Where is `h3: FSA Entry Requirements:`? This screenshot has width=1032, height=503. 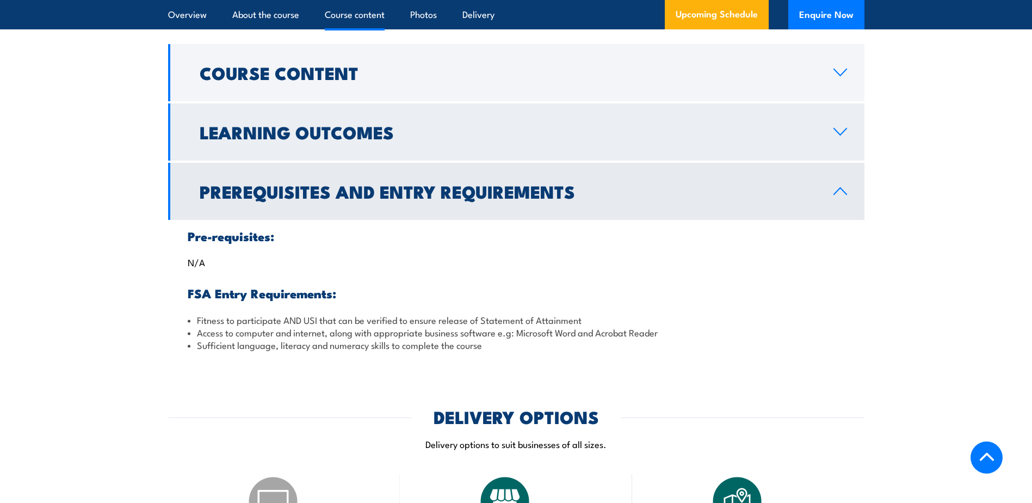 h3: FSA Entry Requirements: is located at coordinates (516, 293).